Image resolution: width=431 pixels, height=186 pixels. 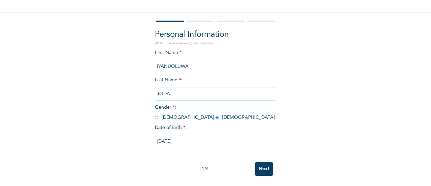 What do you see at coordinates (216, 35) in the screenshot?
I see `h2: Personal Information` at bounding box center [216, 35].